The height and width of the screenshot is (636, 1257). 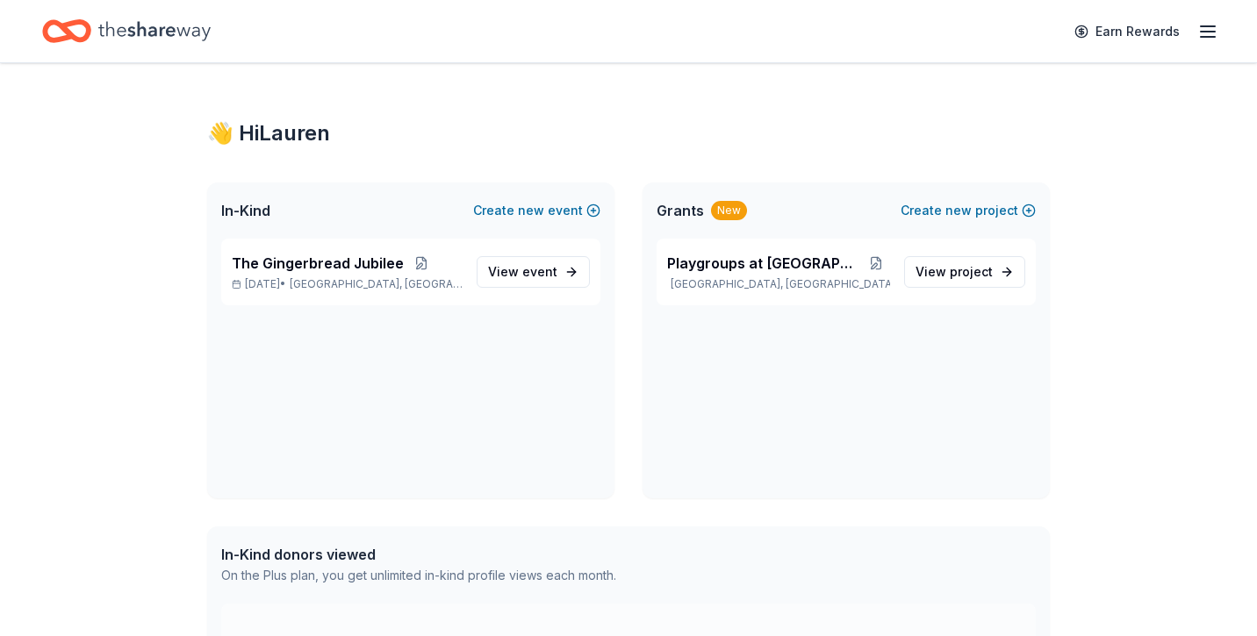 What do you see at coordinates (533, 272) in the screenshot?
I see `a: View event` at bounding box center [533, 272].